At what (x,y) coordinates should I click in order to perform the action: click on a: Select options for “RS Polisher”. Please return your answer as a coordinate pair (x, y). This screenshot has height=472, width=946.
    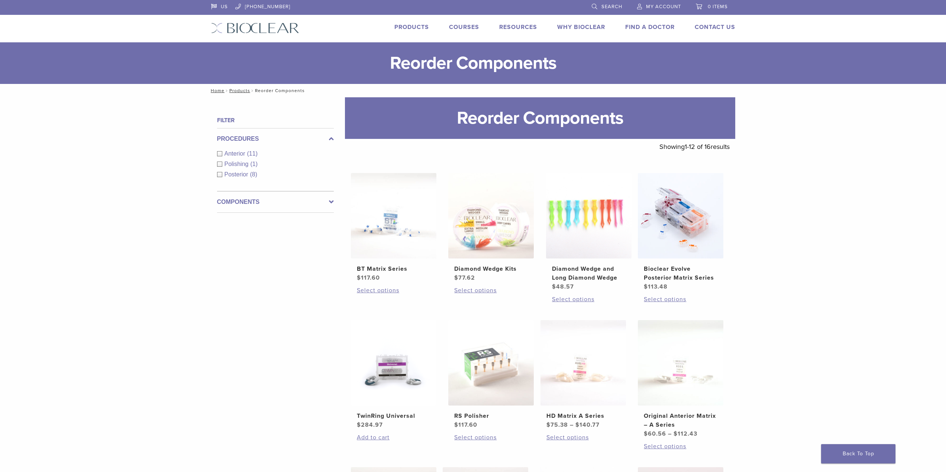
    Looking at the image, I should click on (491, 438).